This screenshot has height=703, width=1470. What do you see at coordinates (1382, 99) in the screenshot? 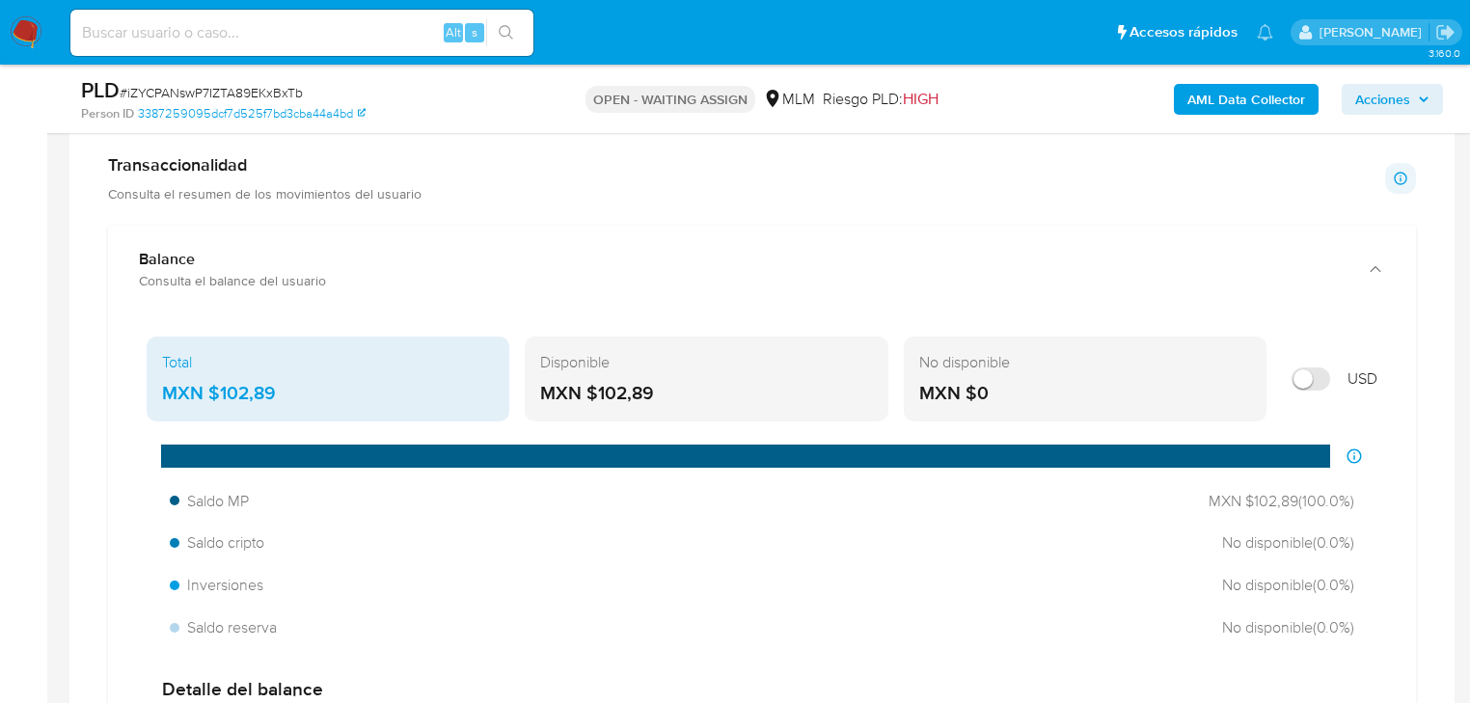
I see `span: Acciones` at bounding box center [1382, 99].